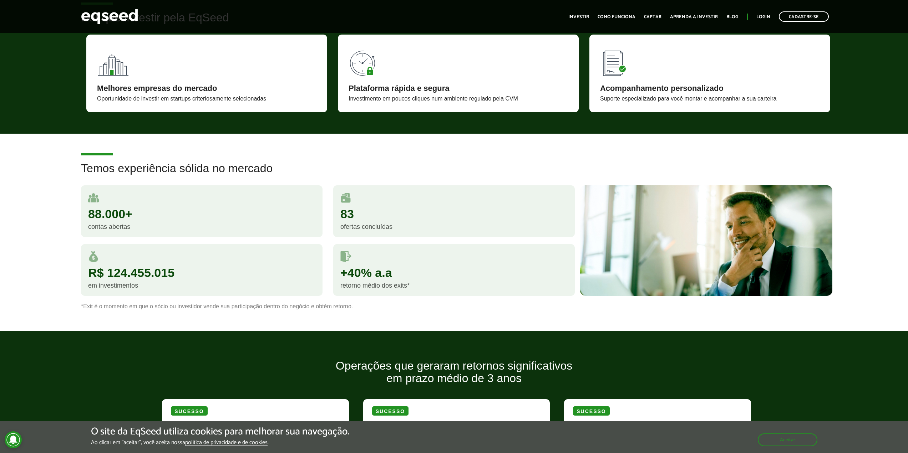 The height and width of the screenshot is (453, 908). I want to click on a: Login, so click(763, 17).